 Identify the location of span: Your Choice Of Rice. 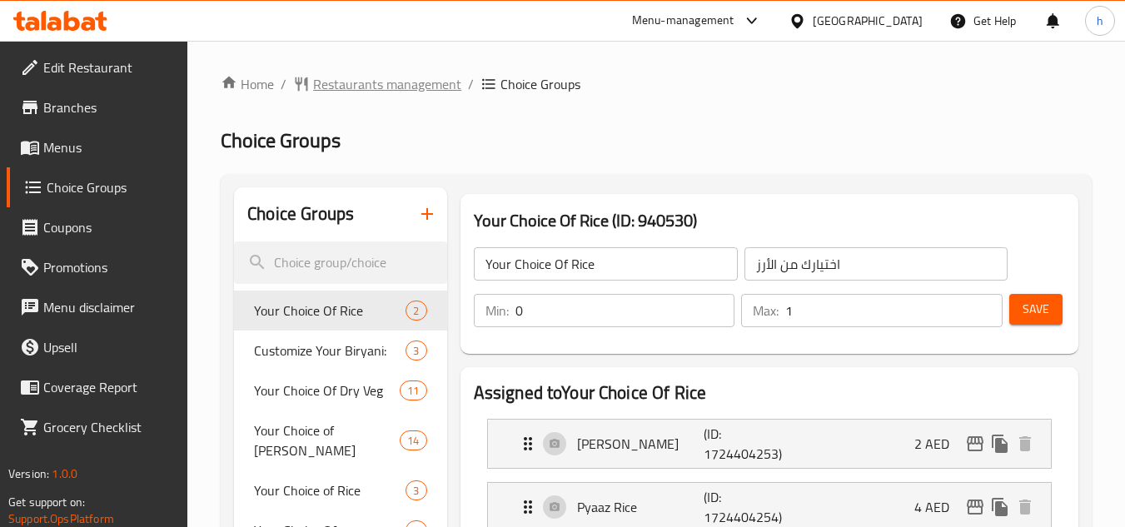
(330, 311).